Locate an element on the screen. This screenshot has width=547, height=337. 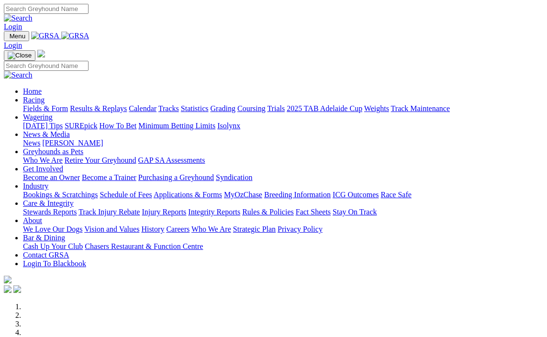
a: Racing is located at coordinates (33, 100).